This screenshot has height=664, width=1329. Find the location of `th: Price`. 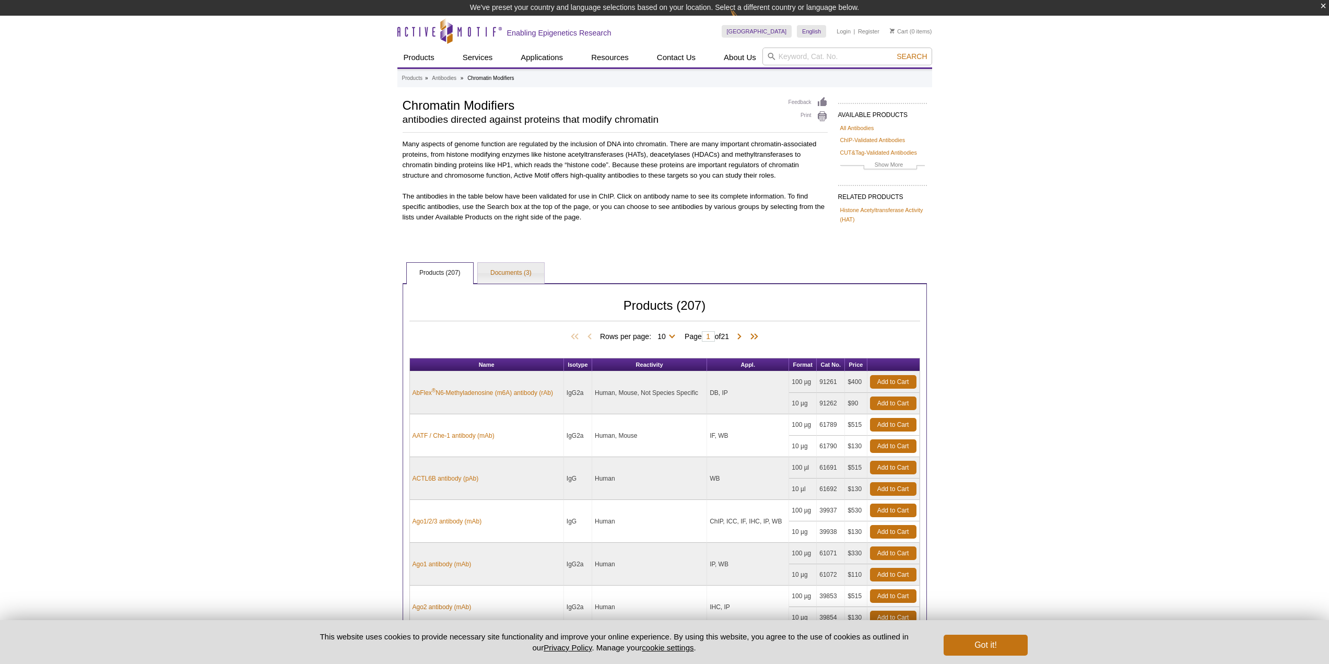

th: Price is located at coordinates (856, 364).